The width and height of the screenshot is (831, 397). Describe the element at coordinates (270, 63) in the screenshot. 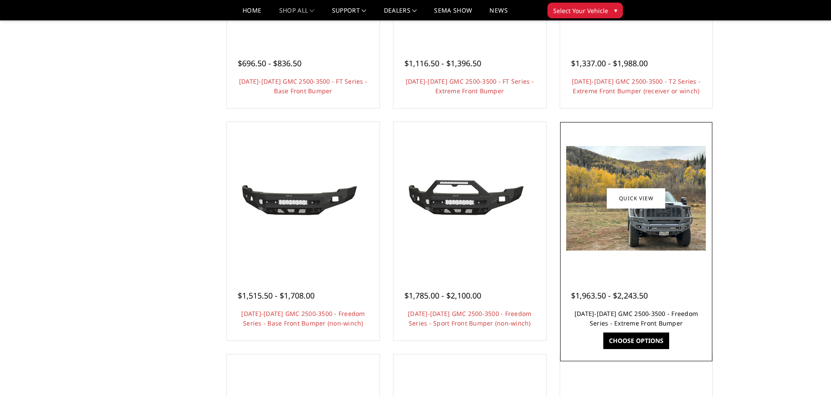

I see `span: $696.50 - $836.50` at that location.